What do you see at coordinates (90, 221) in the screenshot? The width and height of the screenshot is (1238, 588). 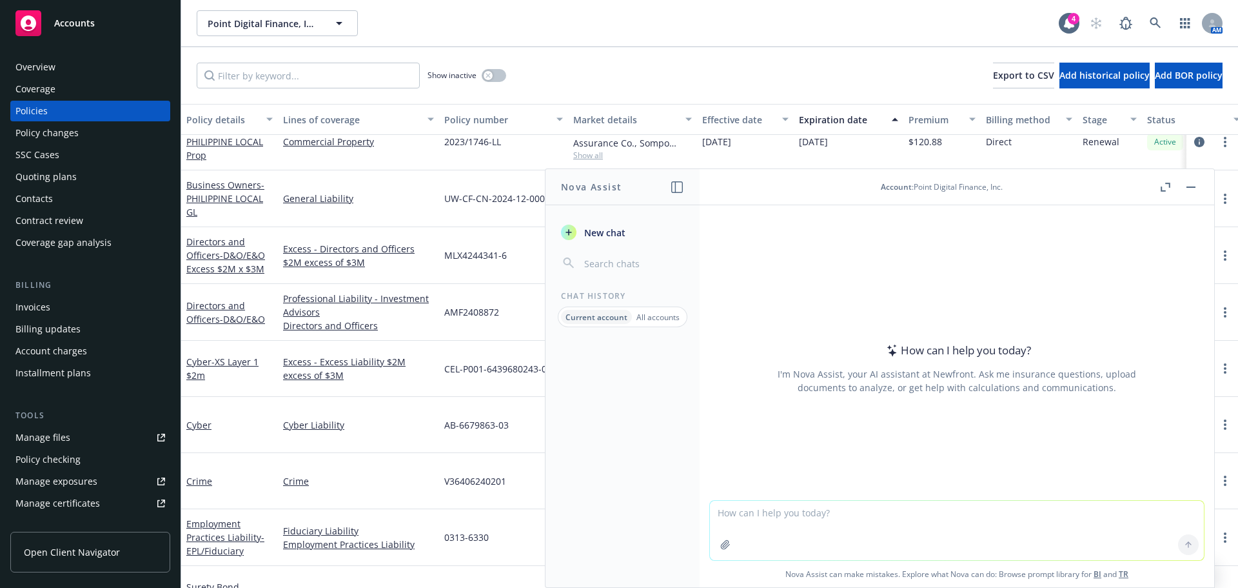 I see `a: Contract review` at bounding box center [90, 221].